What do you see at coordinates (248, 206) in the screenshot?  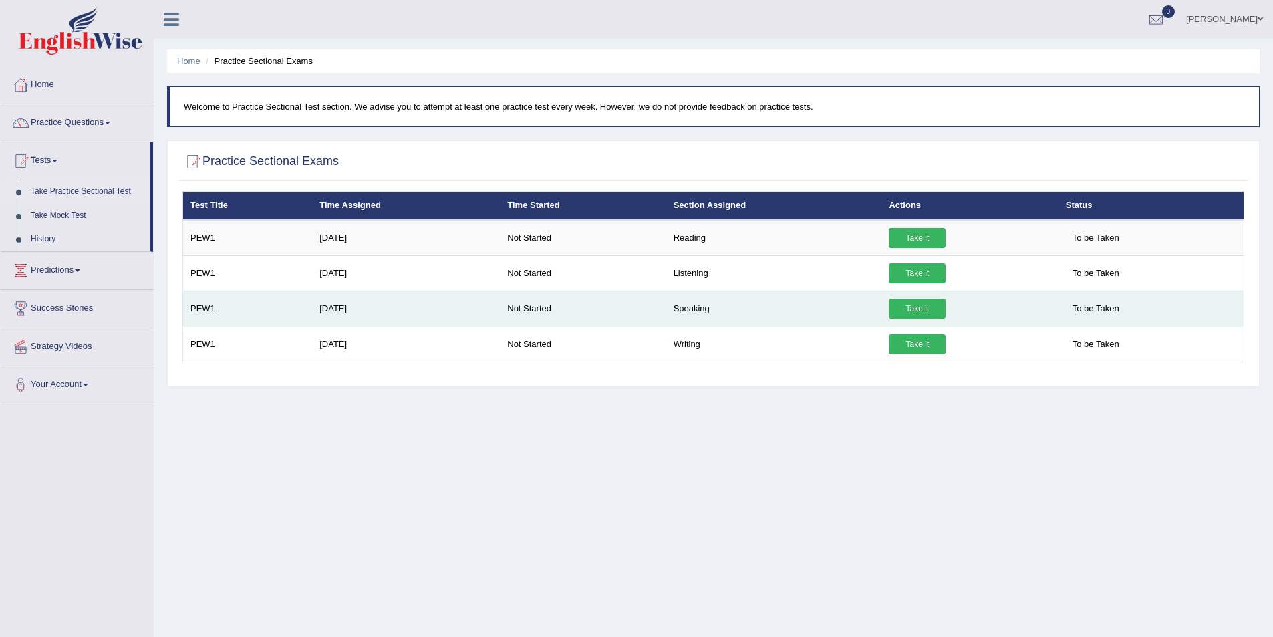 I see `th: Test Title` at bounding box center [248, 206].